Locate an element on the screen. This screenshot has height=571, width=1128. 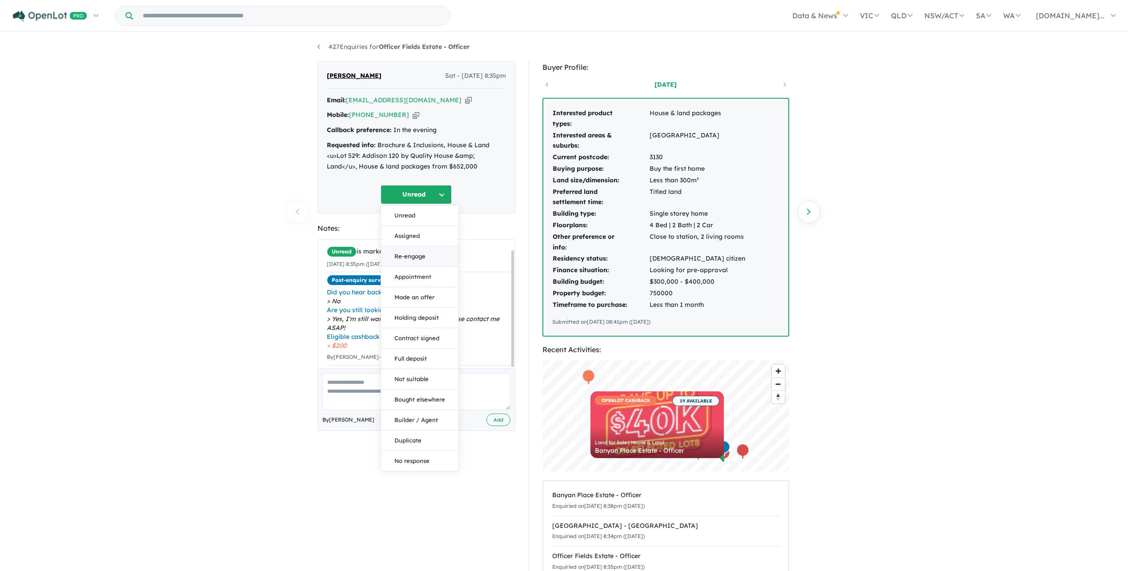
td: Building type: is located at coordinates (601, 214).